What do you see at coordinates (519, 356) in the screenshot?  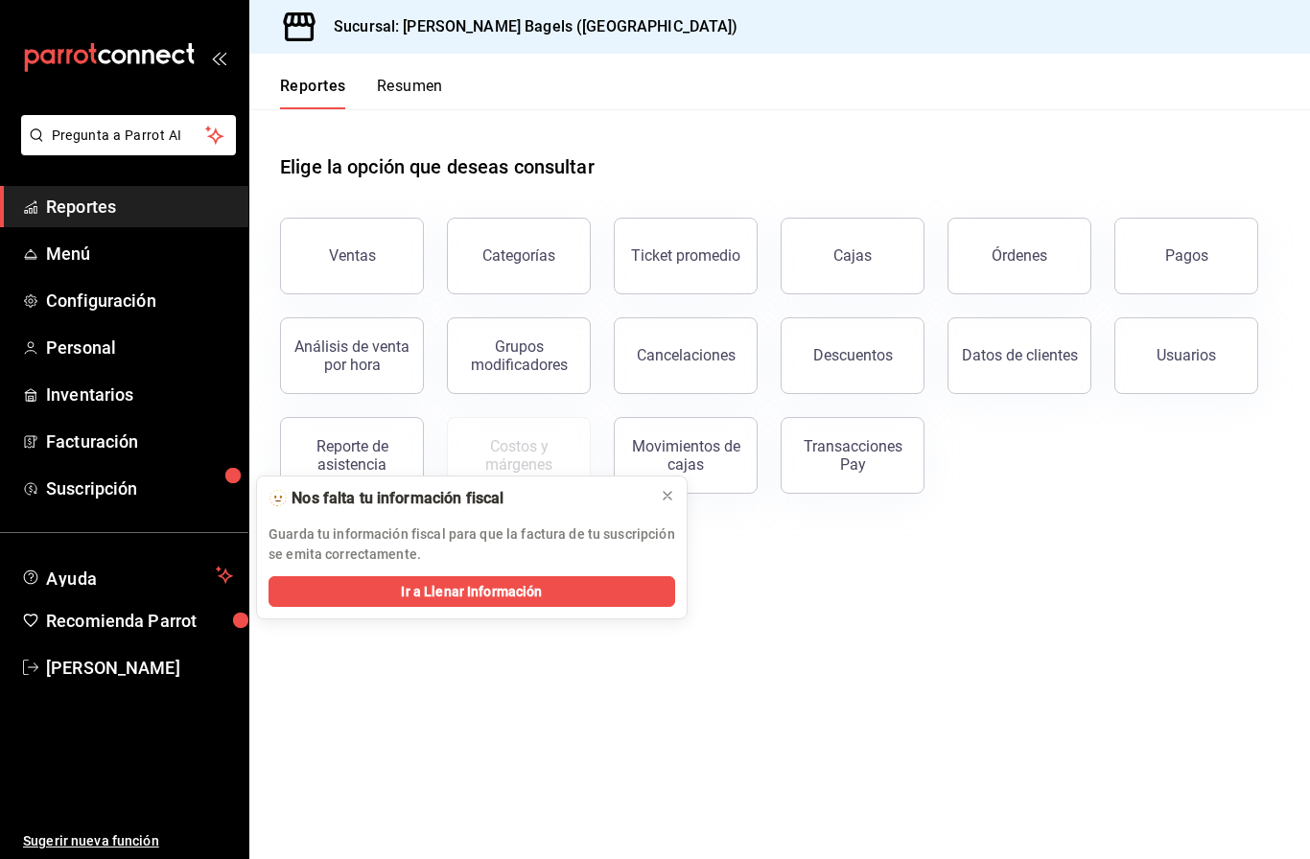 I see `div: Grupos modificadores` at bounding box center [519, 356].